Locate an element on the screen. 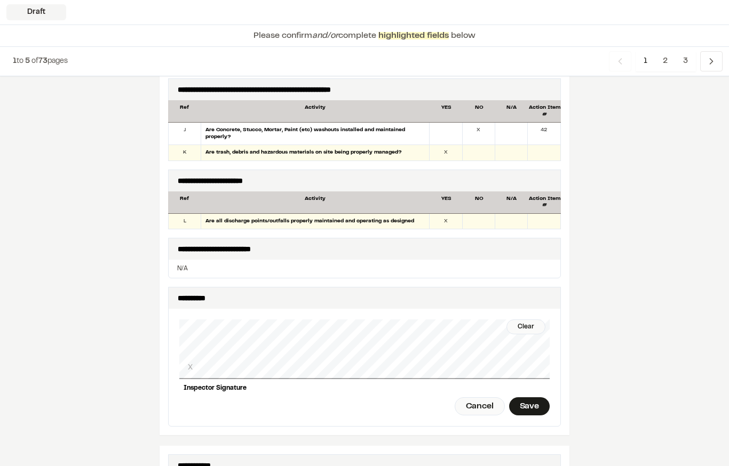 This screenshot has width=729, height=466. span: highlighted fields is located at coordinates (413, 36).